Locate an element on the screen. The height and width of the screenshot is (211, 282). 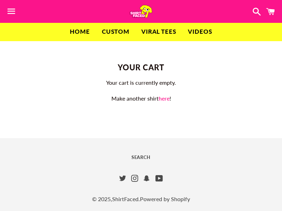
a: Viral Tees is located at coordinates (158, 32).